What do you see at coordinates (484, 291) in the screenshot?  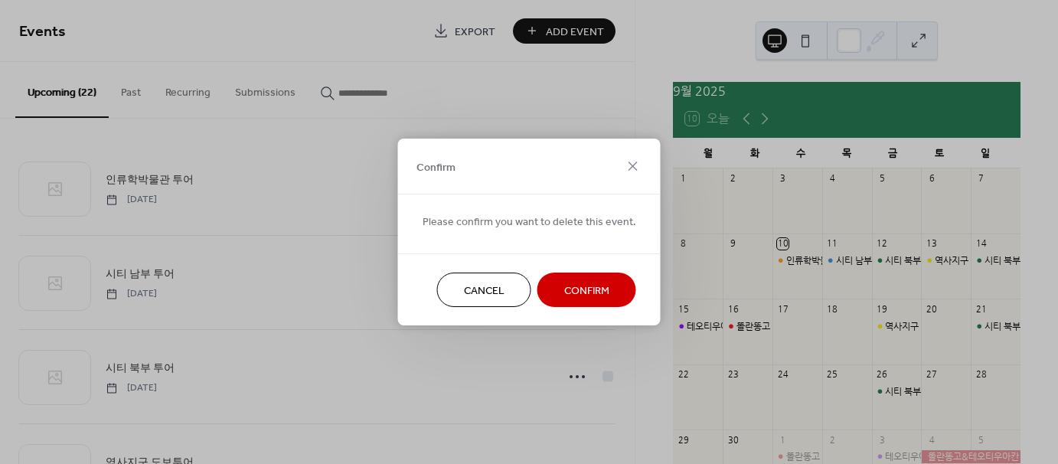 I see `span: Cancel` at bounding box center [484, 291].